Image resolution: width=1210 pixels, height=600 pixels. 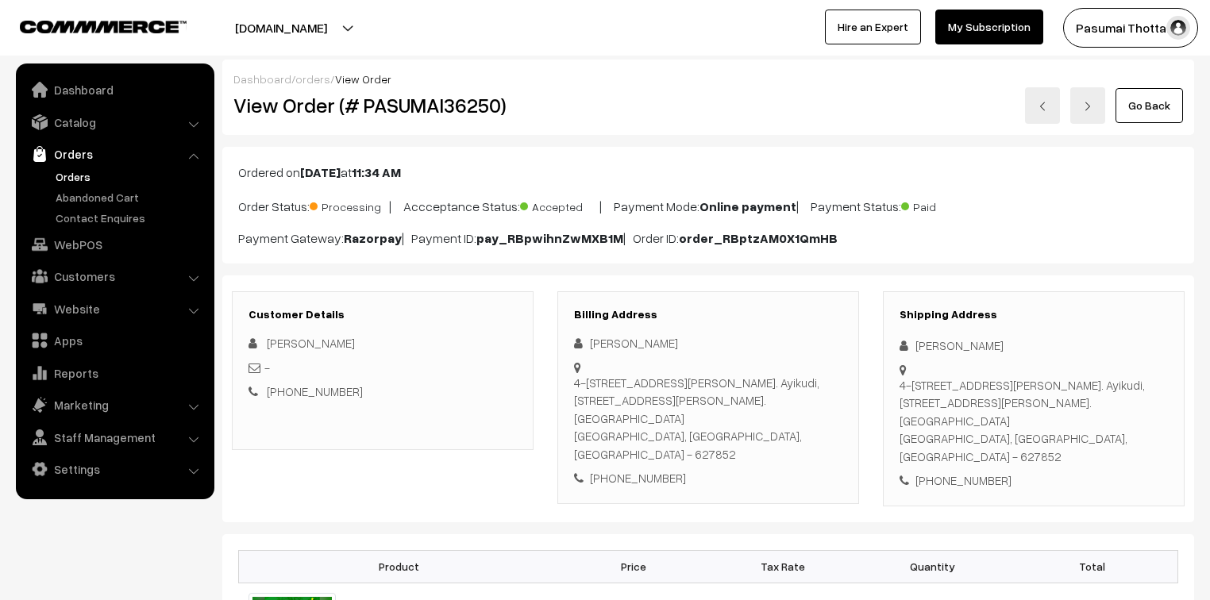 I want to click on th: Product, so click(x=399, y=566).